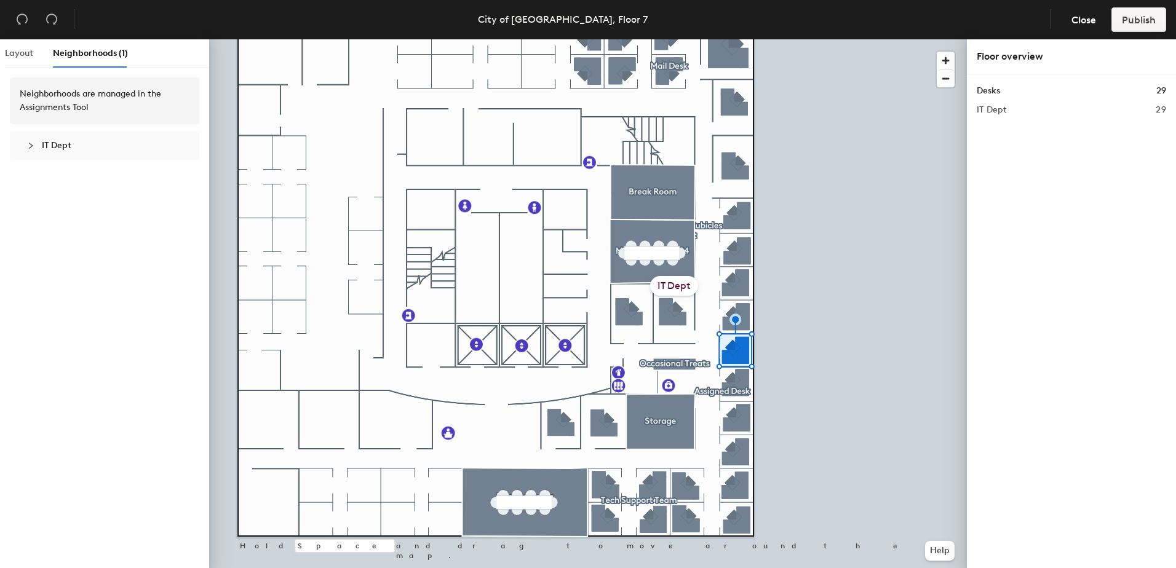 This screenshot has width=1176, height=568. What do you see at coordinates (940, 551) in the screenshot?
I see `button: Help` at bounding box center [940, 551].